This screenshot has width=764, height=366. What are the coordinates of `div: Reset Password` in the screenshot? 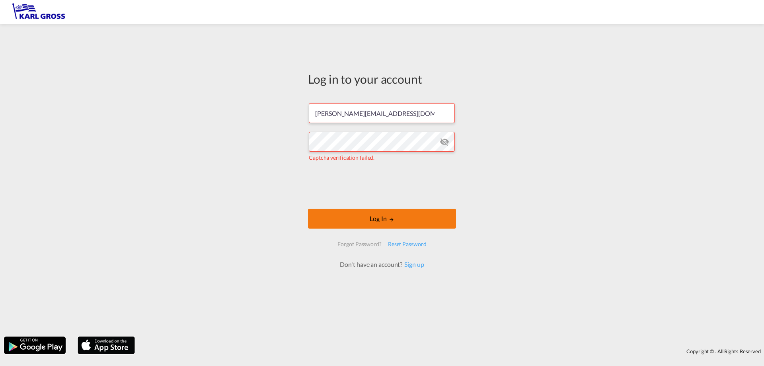 It's located at (407, 244).